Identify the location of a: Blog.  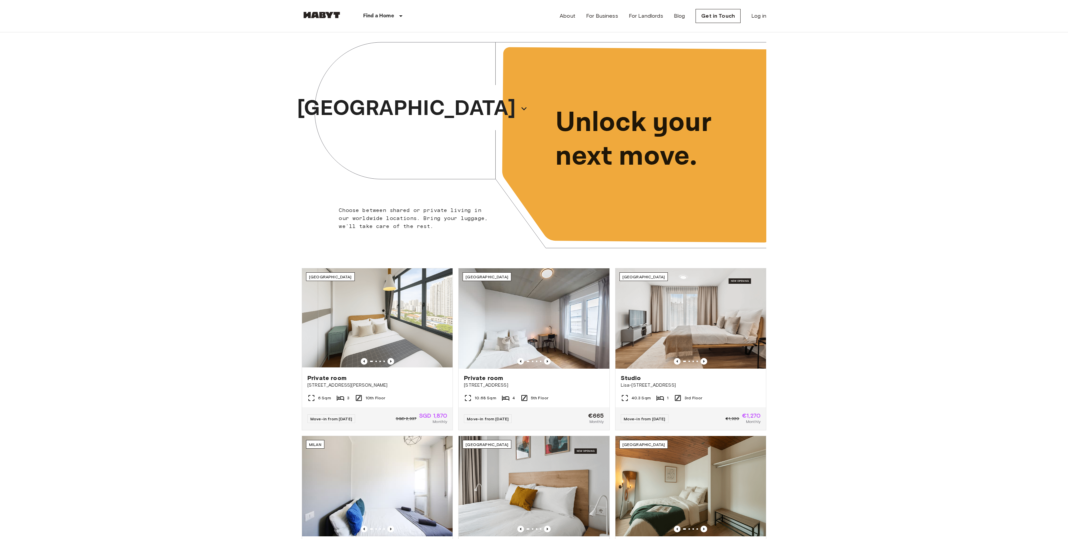
(679, 16).